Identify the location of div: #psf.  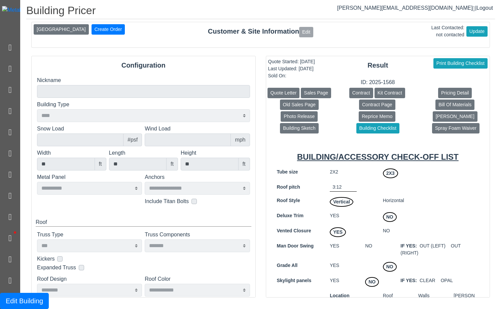
(133, 140).